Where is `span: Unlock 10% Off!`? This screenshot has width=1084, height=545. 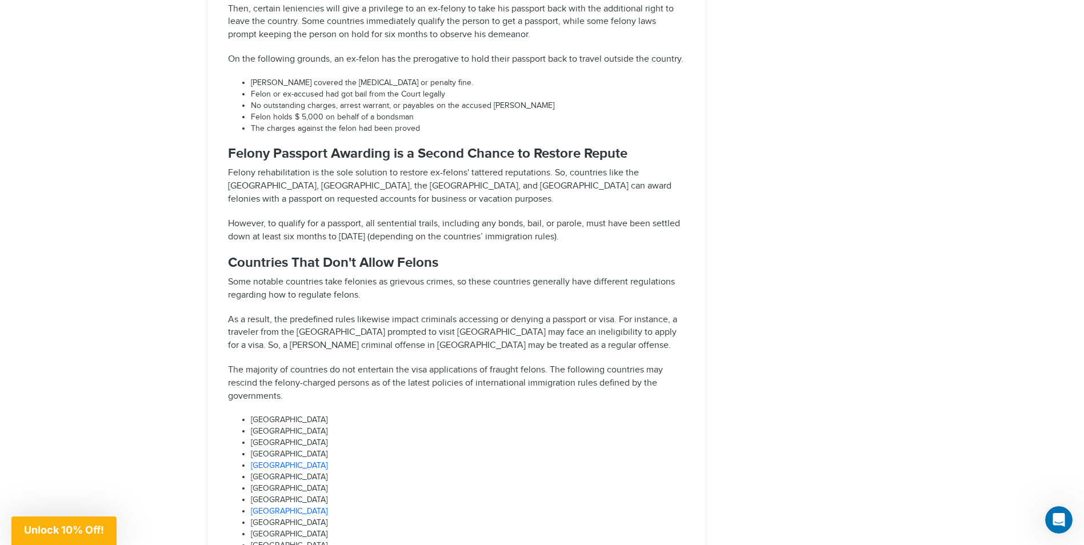 span: Unlock 10% Off! is located at coordinates (64, 530).